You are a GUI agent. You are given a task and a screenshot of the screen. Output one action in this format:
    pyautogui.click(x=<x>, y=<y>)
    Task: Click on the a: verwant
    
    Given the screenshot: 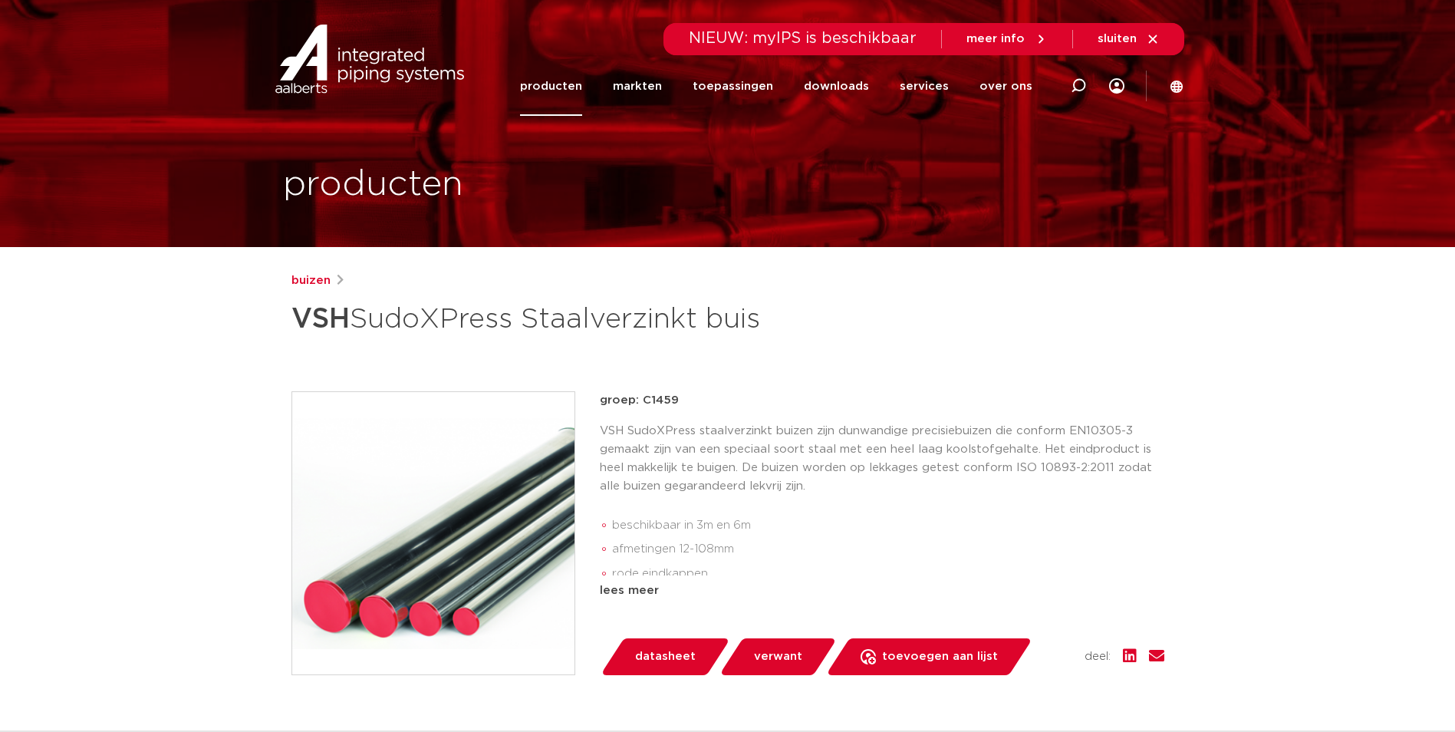 What is the action you would take?
    pyautogui.click(x=778, y=656)
    